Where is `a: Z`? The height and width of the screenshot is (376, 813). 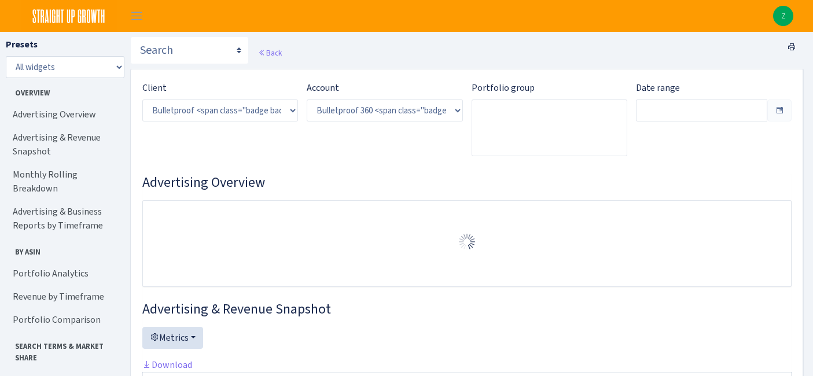 a: Z is located at coordinates (783, 16).